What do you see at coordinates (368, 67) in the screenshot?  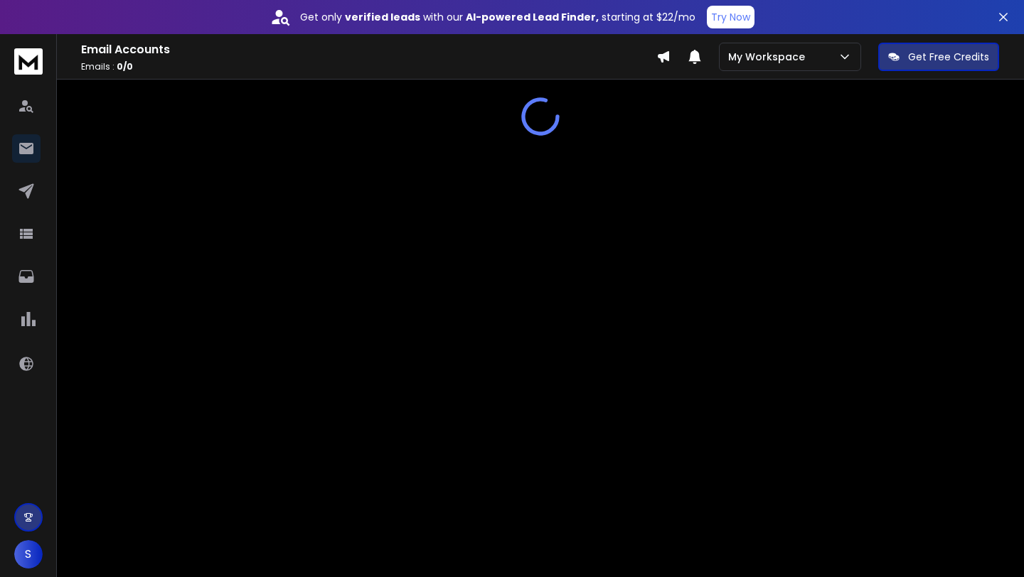 I see `p: Emails :` at bounding box center [368, 67].